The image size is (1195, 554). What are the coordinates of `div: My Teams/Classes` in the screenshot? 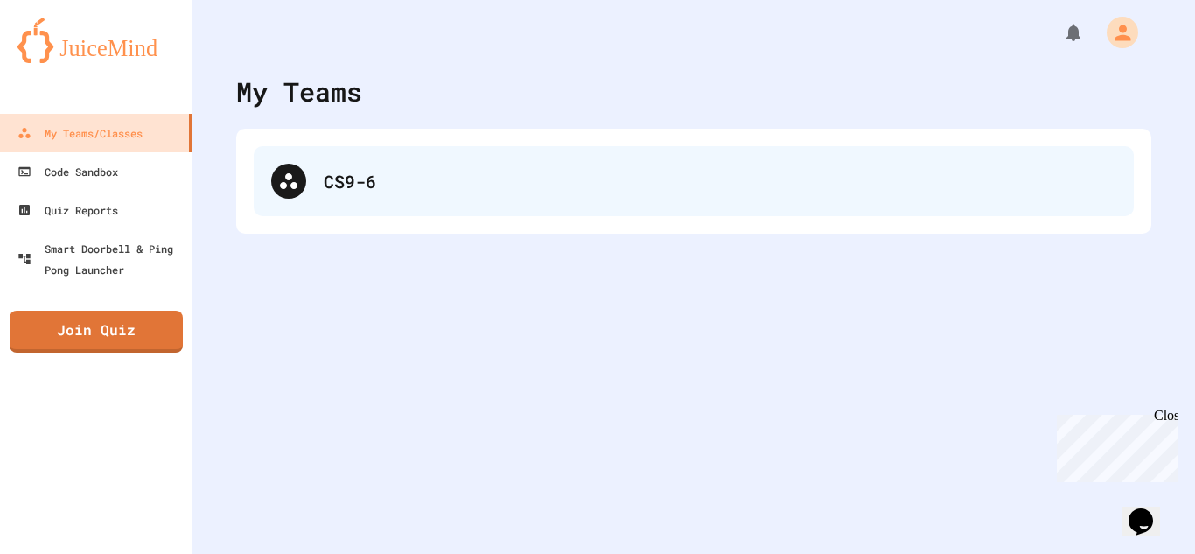 It's located at (80, 133).